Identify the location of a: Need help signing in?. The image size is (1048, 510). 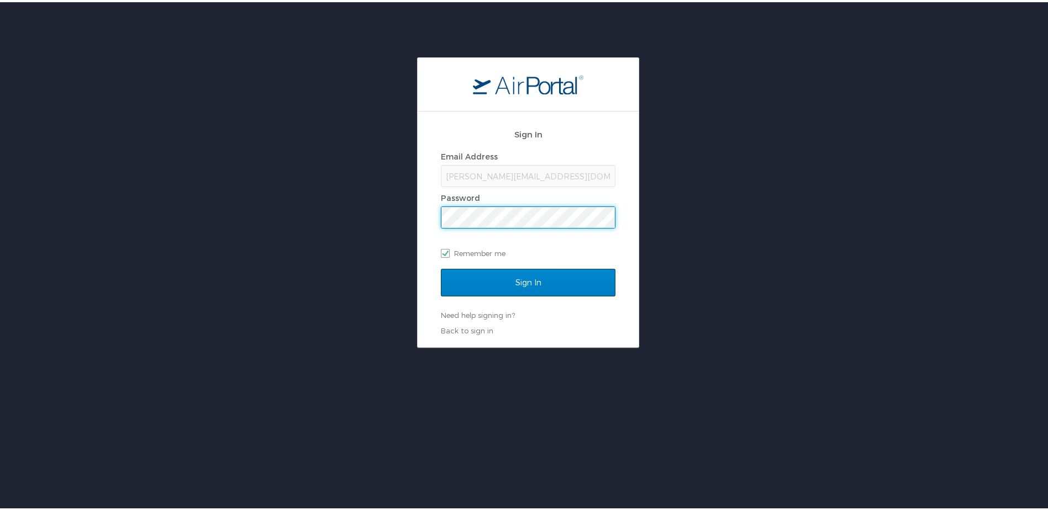
(478, 313).